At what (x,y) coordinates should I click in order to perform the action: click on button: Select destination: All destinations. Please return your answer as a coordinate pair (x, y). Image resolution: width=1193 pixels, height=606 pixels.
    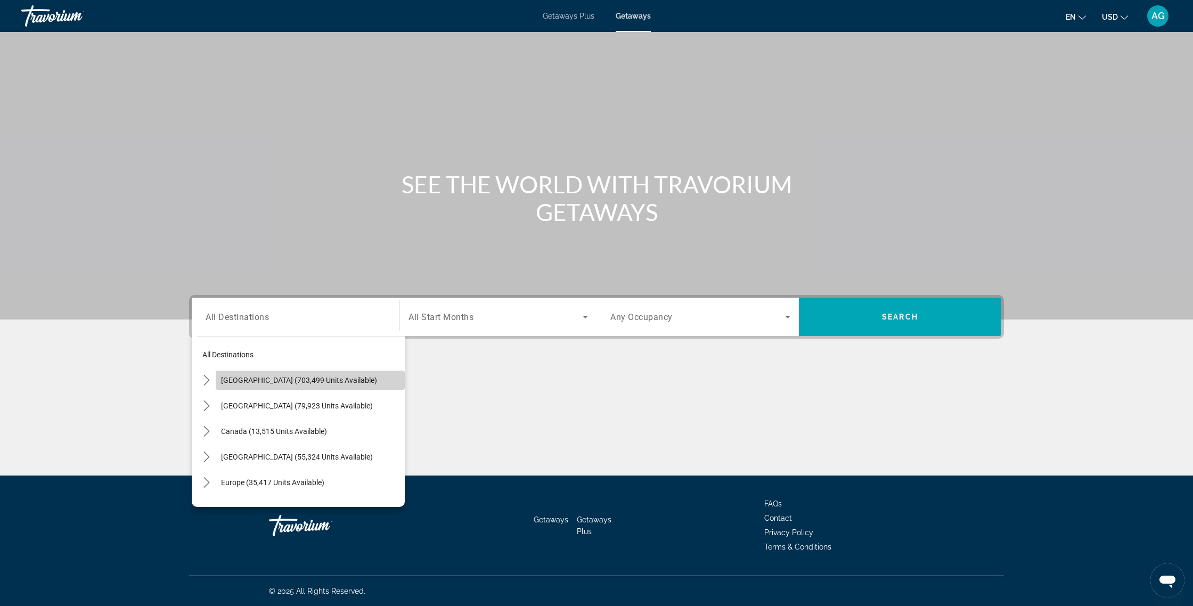
    Looking at the image, I should click on (301, 355).